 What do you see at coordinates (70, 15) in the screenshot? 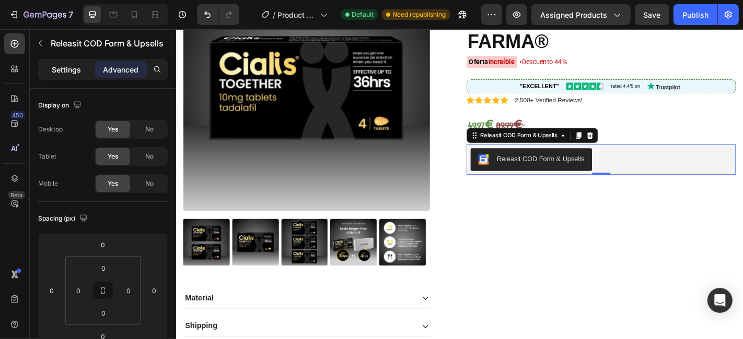
I see `p: 7` at bounding box center [70, 15].